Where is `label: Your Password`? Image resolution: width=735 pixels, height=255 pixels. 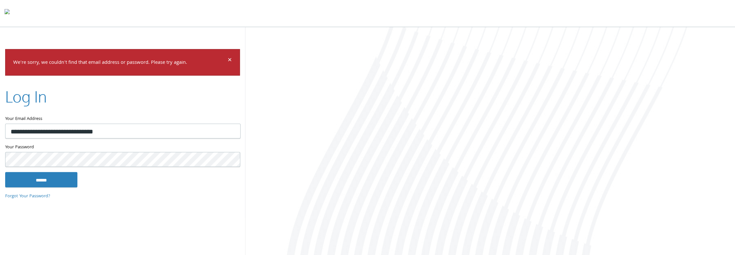 label: Your Password is located at coordinates (123, 148).